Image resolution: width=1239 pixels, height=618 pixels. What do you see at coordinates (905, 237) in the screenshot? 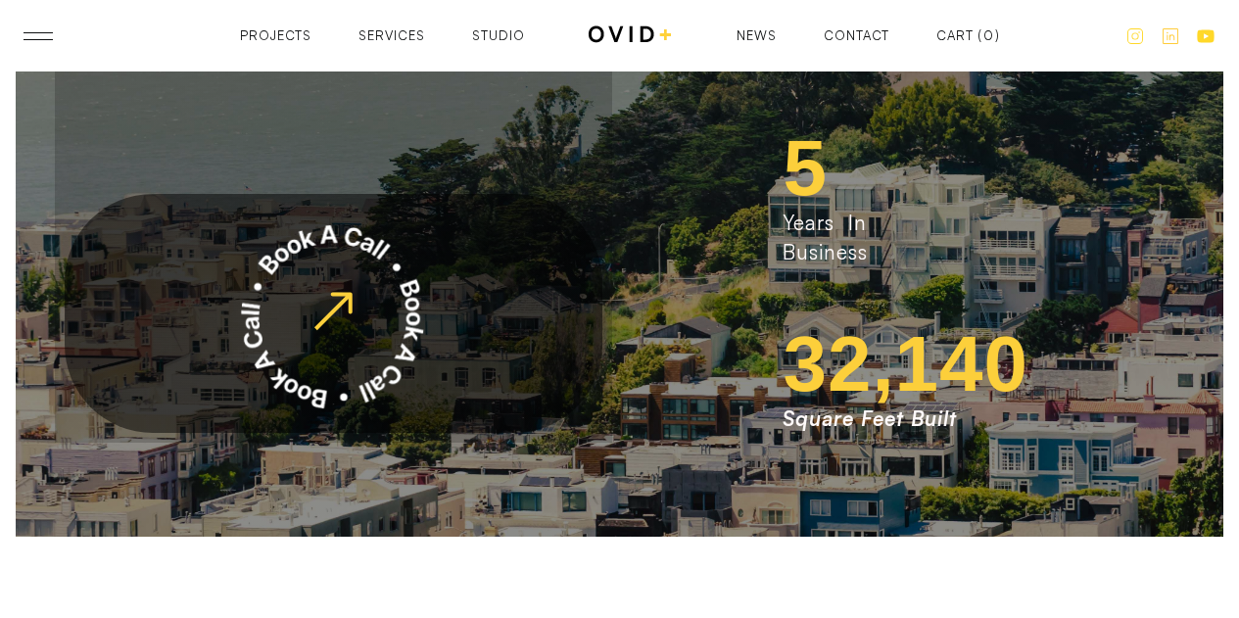
I see `p: Years In Business` at bounding box center [905, 237].